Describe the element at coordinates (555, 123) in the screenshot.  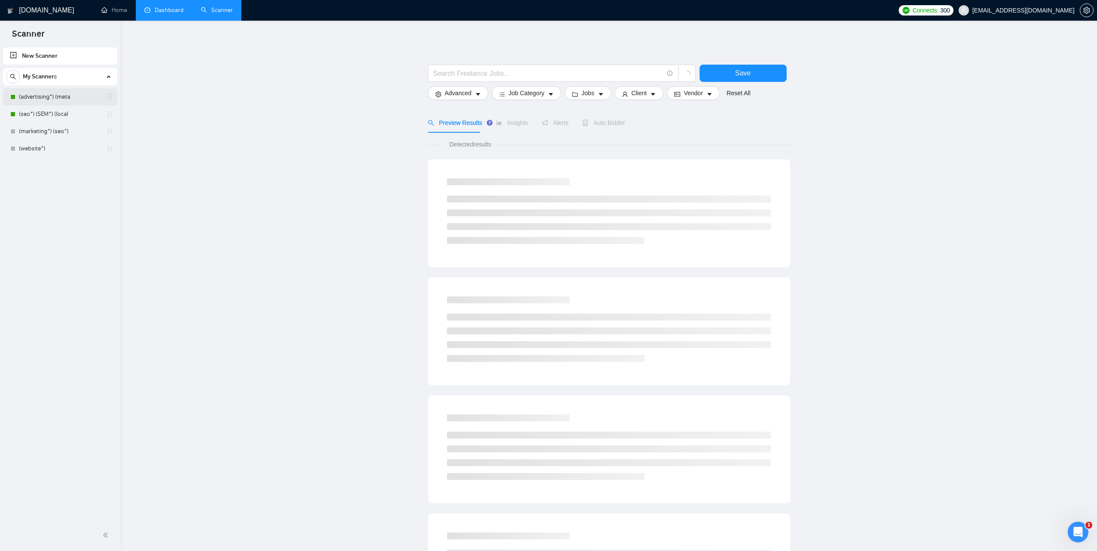
I see `span: Alerts` at that location.